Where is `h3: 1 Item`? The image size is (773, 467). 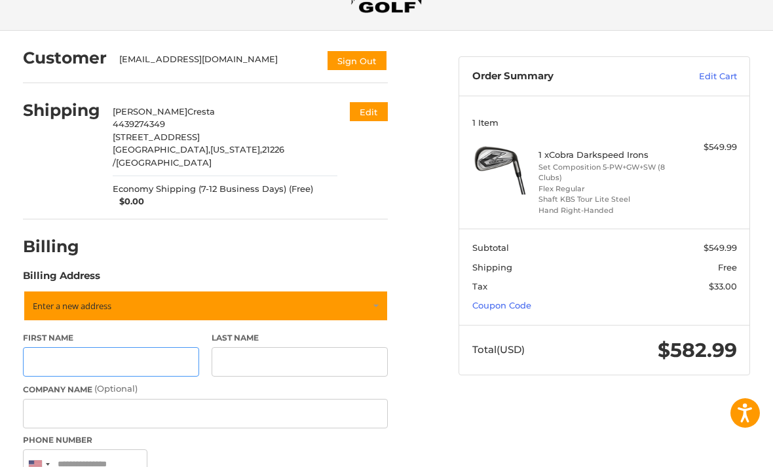
h3: 1 Item is located at coordinates (604, 122).